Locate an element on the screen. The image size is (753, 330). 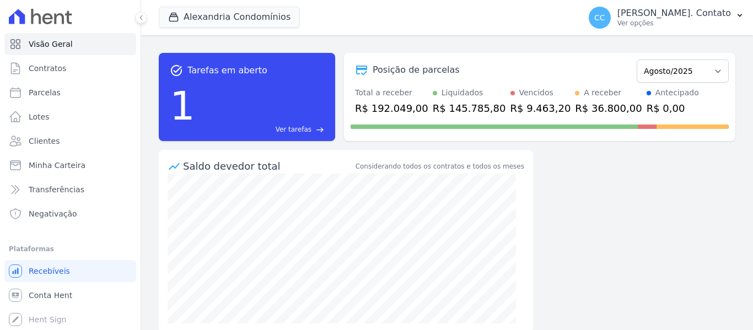
div: Saldo devedor total is located at coordinates (268, 166).